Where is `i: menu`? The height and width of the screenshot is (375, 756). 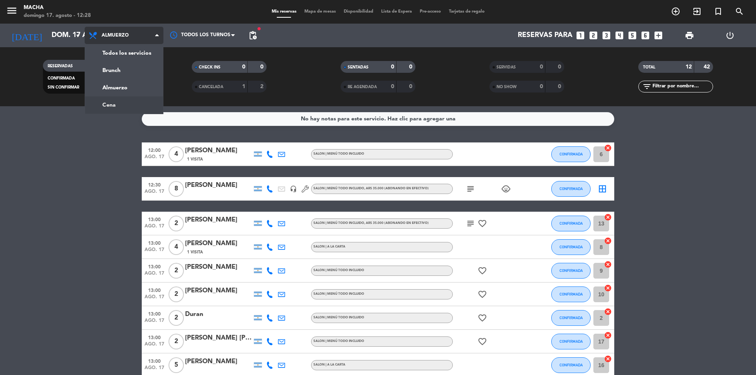
i: menu is located at coordinates (12, 11).